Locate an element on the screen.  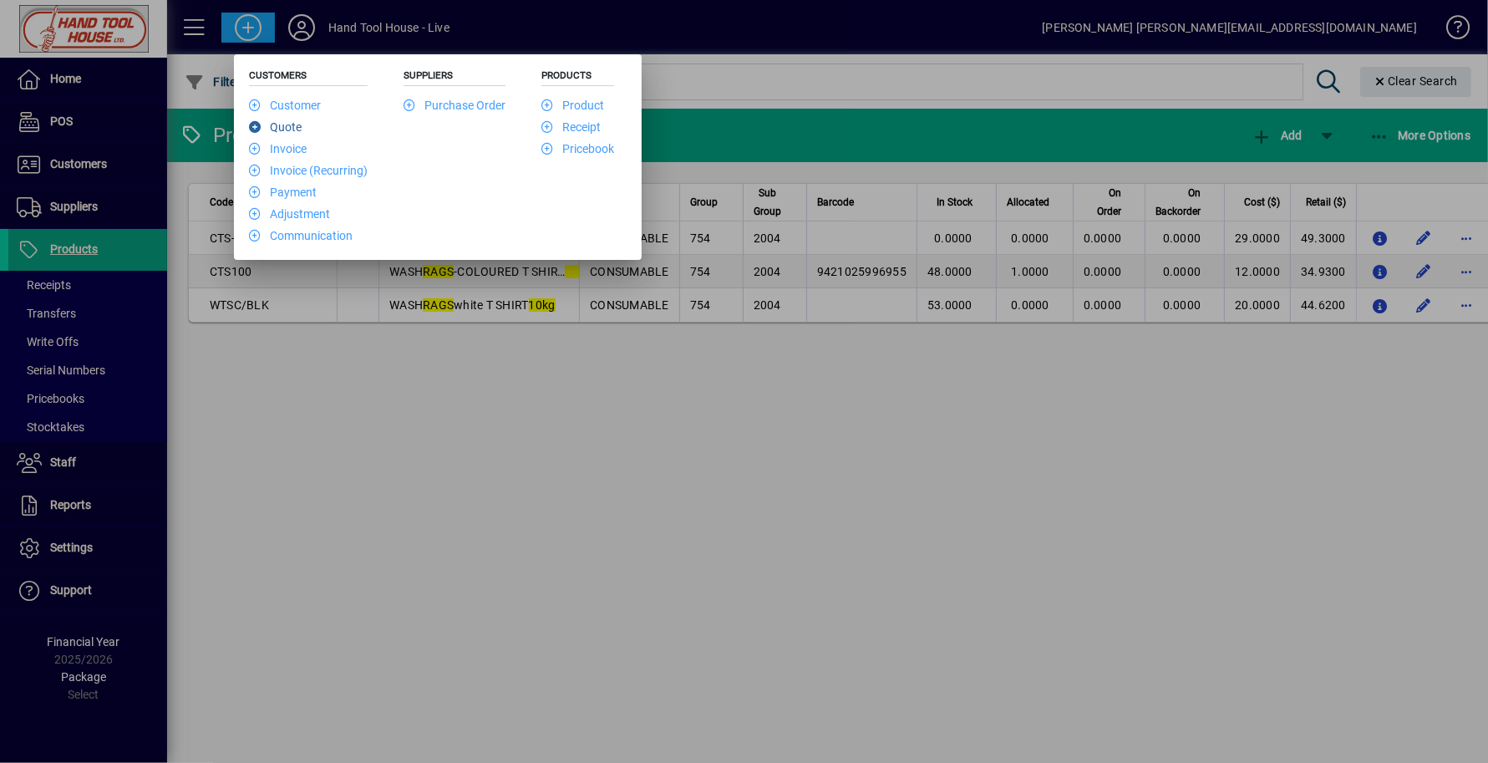
a: Quote is located at coordinates (275, 127).